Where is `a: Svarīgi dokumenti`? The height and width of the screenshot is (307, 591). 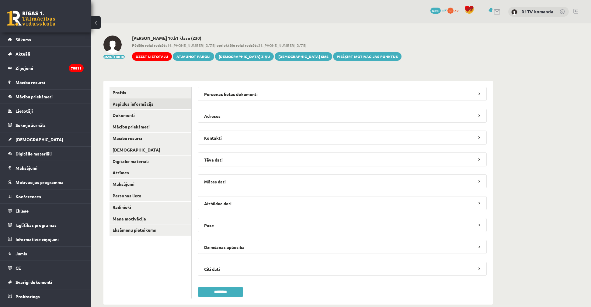 a: Svarīgi dokumenti is located at coordinates (46, 282).